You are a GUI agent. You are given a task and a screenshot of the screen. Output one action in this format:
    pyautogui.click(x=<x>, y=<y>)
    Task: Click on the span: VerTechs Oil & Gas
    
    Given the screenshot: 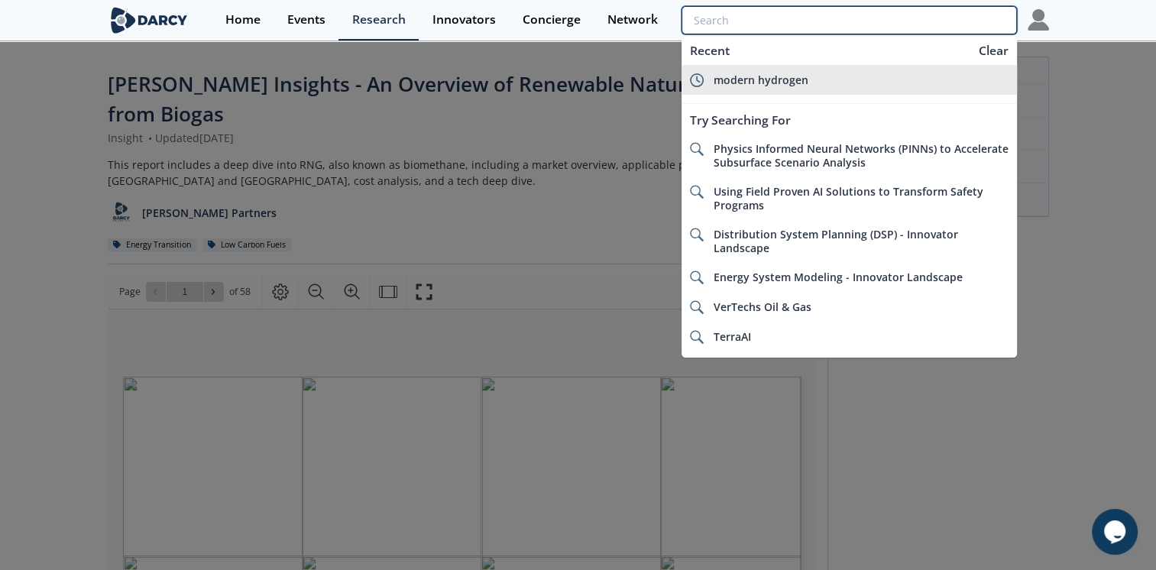 What is the action you would take?
    pyautogui.click(x=762, y=306)
    